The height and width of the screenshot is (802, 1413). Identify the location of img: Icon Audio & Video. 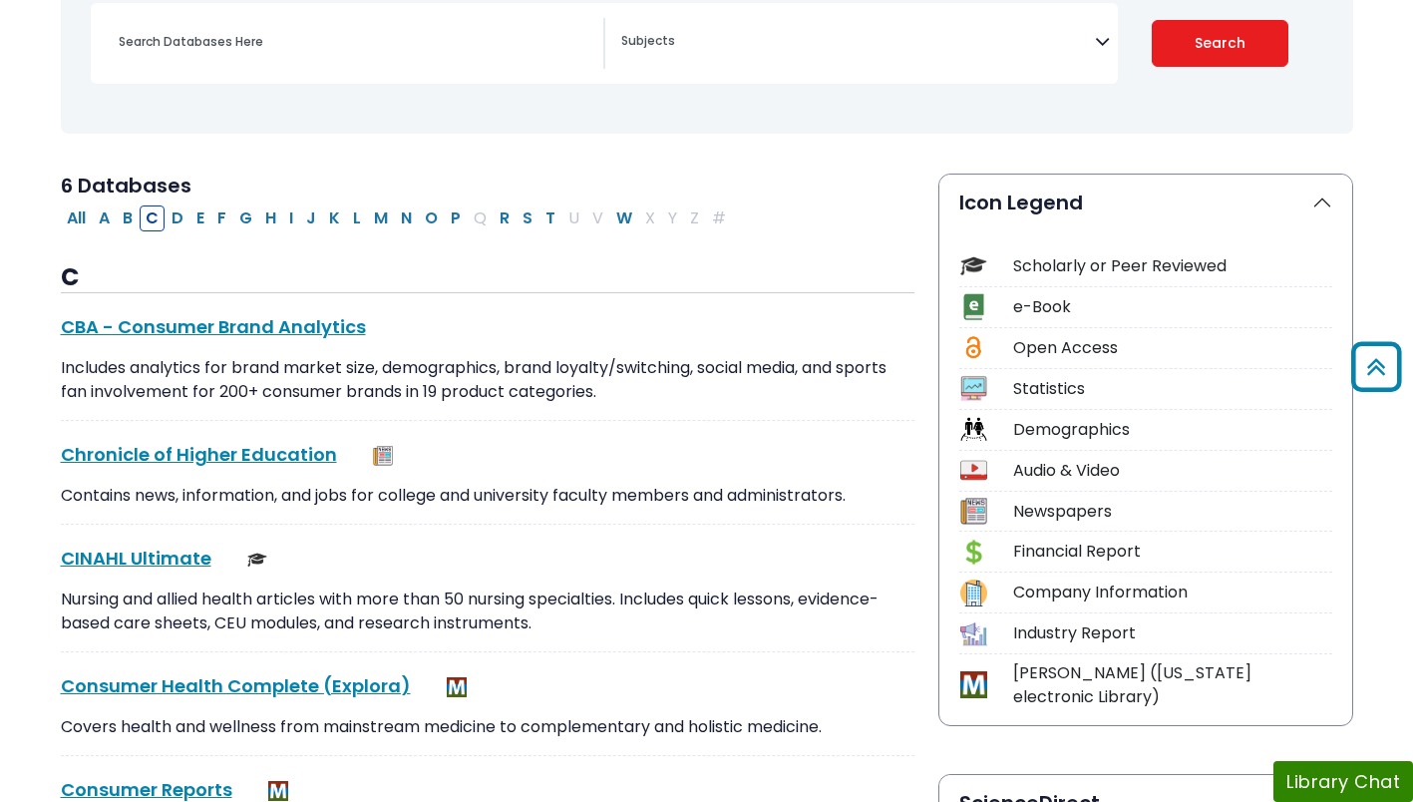
(973, 470).